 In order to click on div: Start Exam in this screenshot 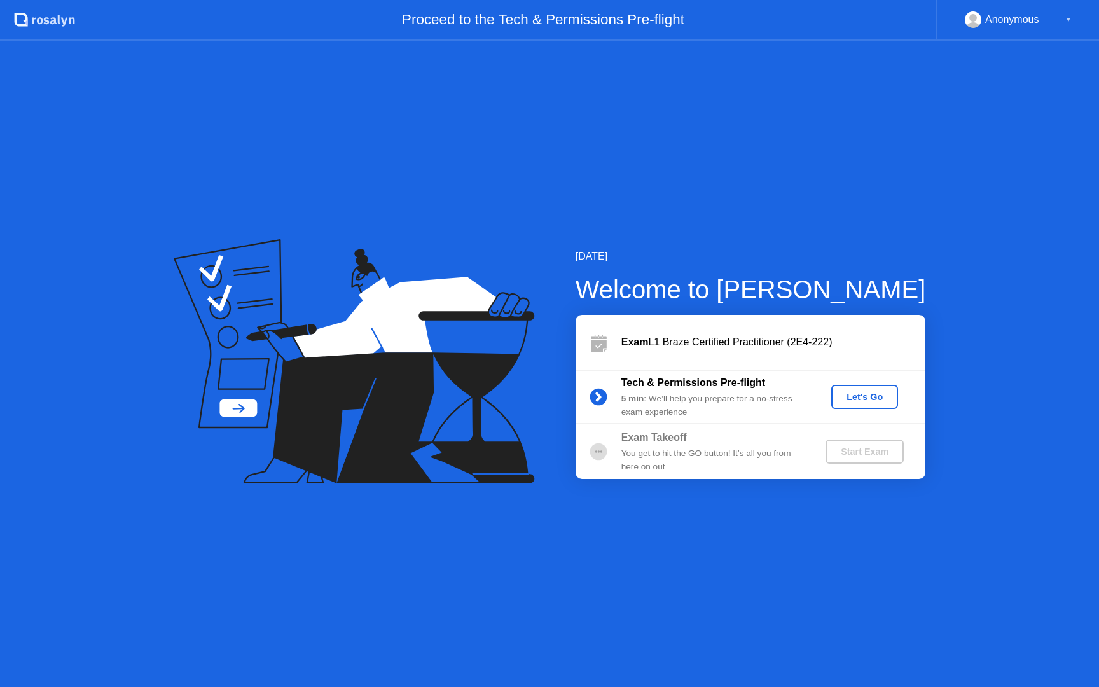, I will do `click(865, 452)`.